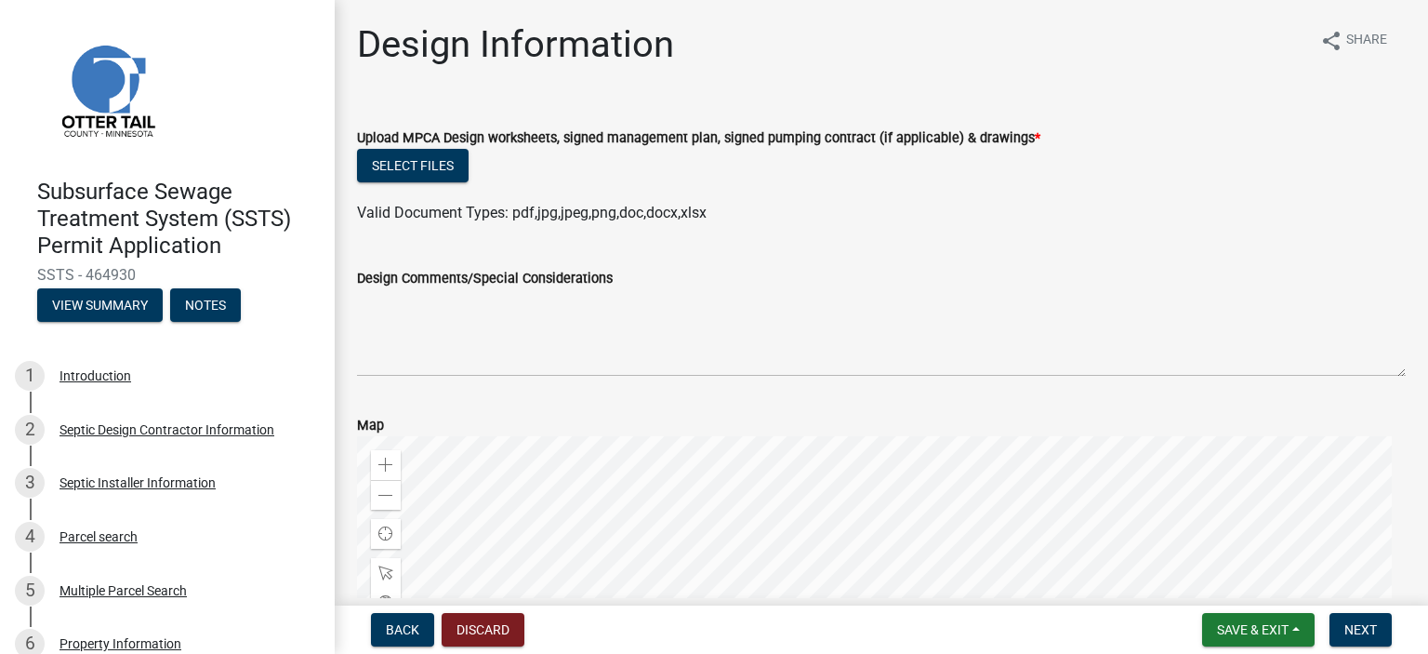 The height and width of the screenshot is (654, 1428). What do you see at coordinates (205, 307) in the screenshot?
I see `wm-modal-confirm: Notes` at bounding box center [205, 307].